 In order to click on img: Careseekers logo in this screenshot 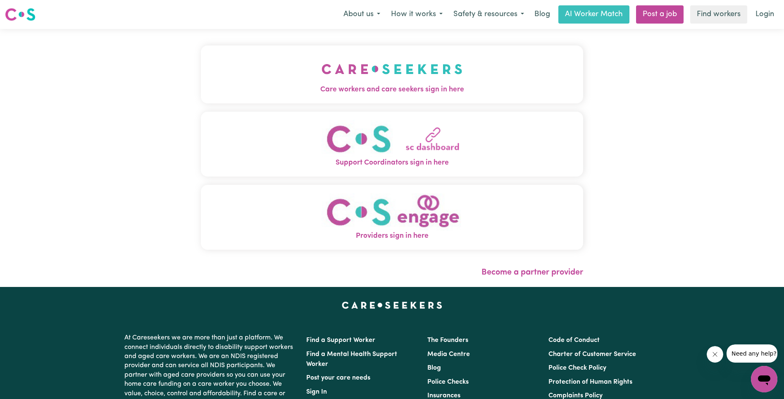, I will do `click(20, 14)`.